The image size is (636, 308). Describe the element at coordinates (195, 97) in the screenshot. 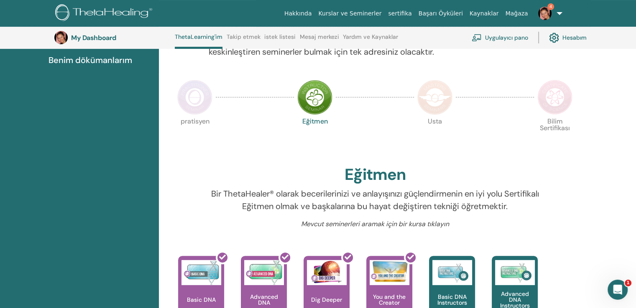

I see `img: Practitioner` at that location.